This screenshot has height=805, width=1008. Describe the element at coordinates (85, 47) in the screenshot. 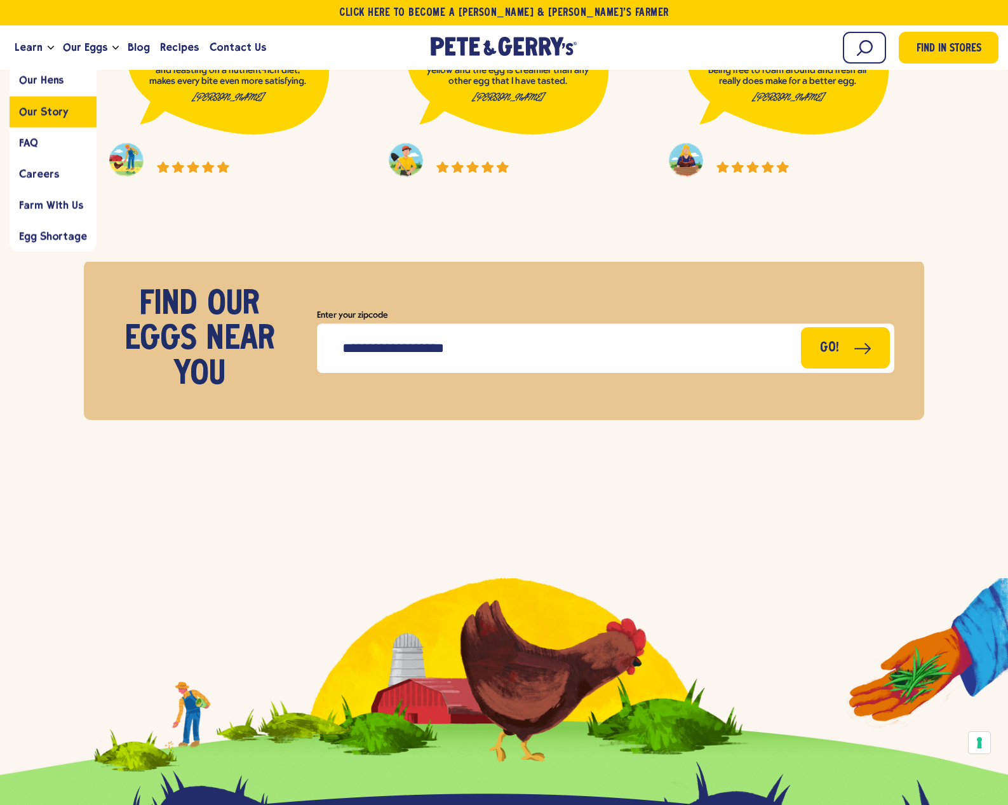

I see `span: Our Eggs` at that location.